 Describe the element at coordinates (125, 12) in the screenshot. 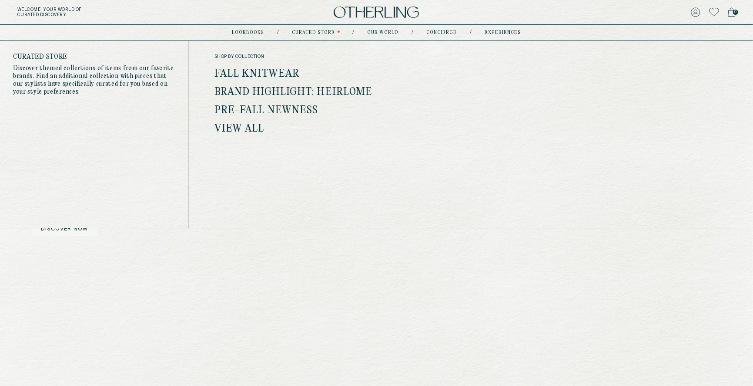

I see `h5: Welcome . Your world of curated discovery.` at that location.